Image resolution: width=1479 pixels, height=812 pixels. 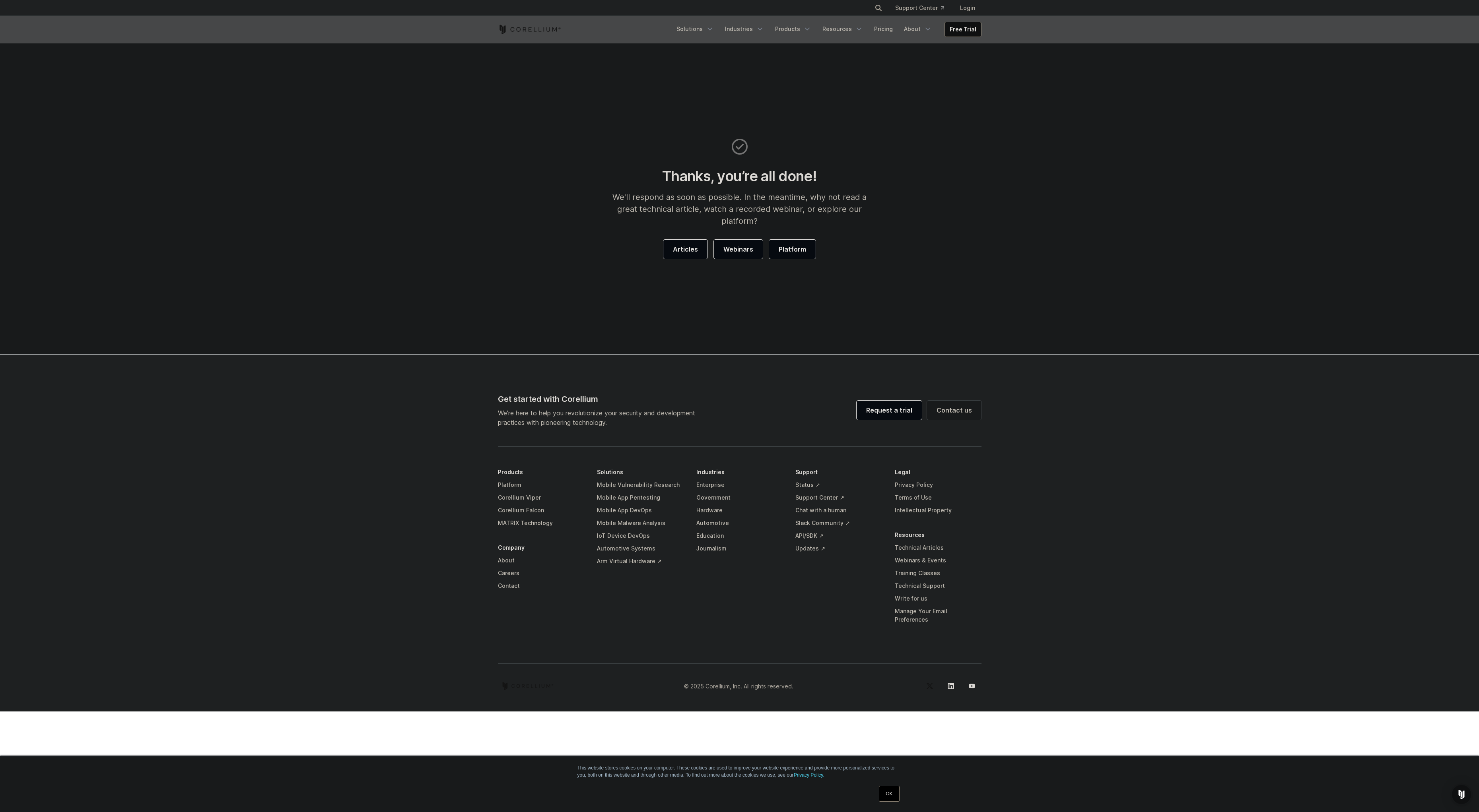 I want to click on a: Chat with a human, so click(x=839, y=510).